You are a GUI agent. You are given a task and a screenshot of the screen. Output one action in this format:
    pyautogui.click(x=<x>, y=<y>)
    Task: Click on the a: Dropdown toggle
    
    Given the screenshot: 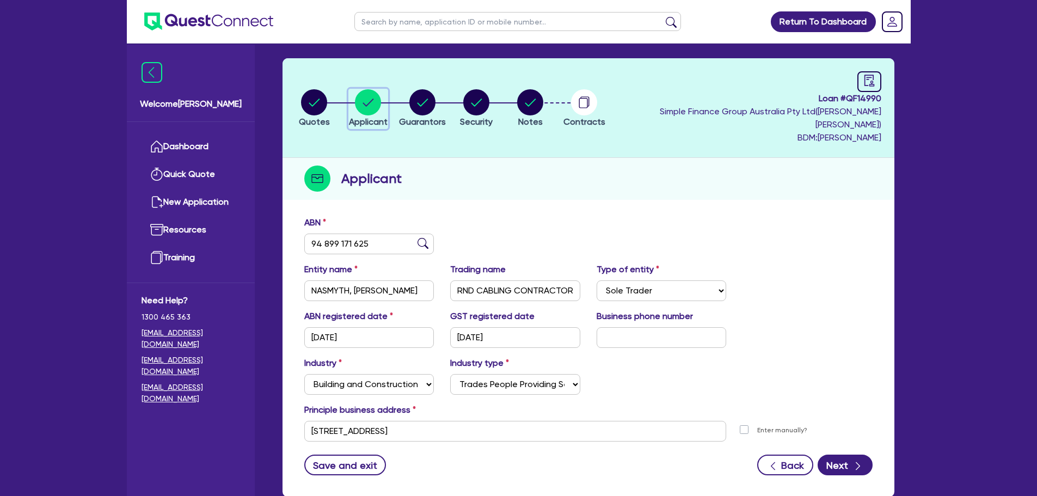 What is the action you would take?
    pyautogui.click(x=892, y=22)
    